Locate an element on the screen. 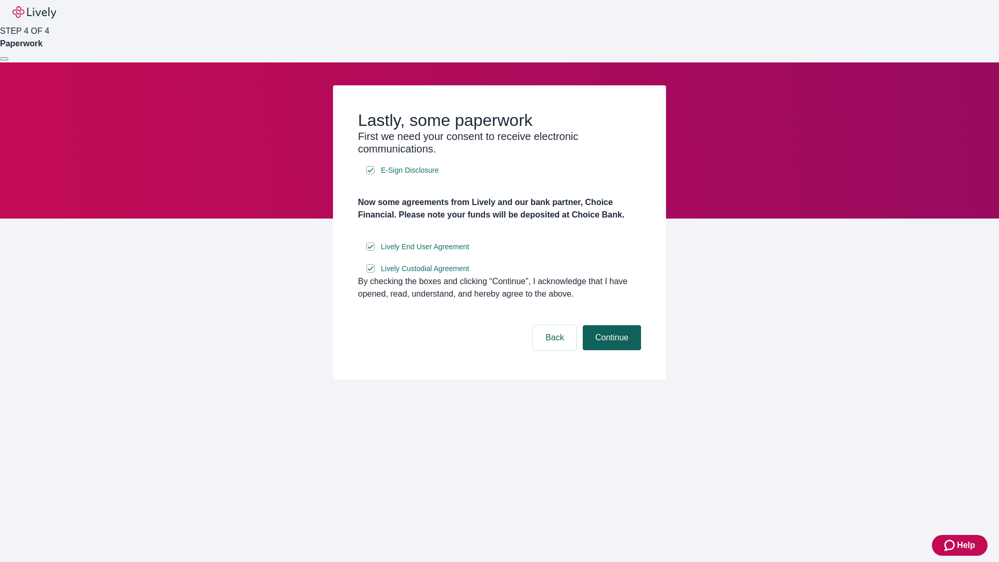 This screenshot has height=562, width=999. div: By checking the boxes and clicking “Continue", I acknowledge that I have opened, read, understand... is located at coordinates (500, 288).